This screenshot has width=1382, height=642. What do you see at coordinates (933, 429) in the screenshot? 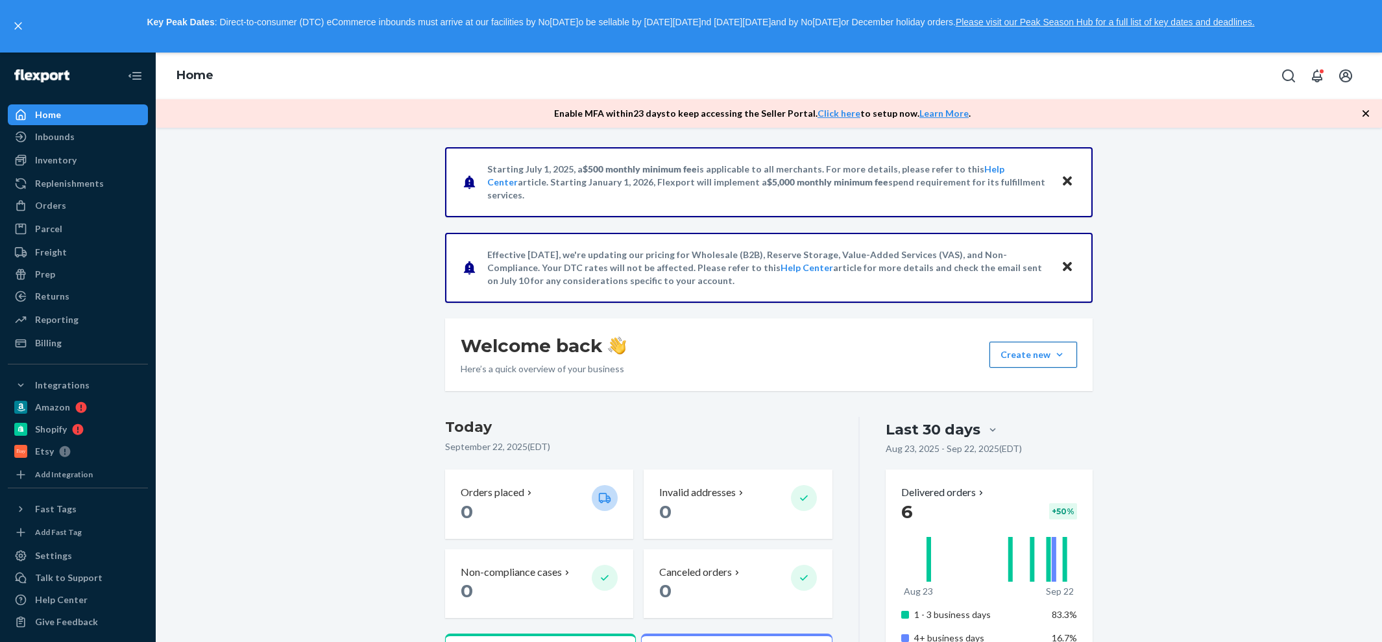
I see `div: Last 30 days` at bounding box center [933, 429].